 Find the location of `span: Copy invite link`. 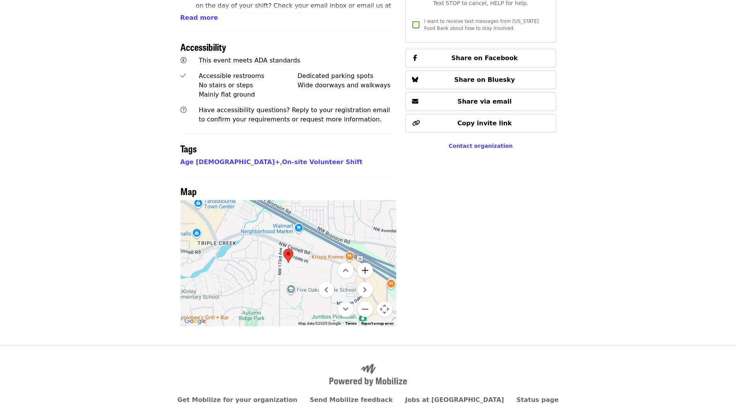

span: Copy invite link is located at coordinates (485, 123).